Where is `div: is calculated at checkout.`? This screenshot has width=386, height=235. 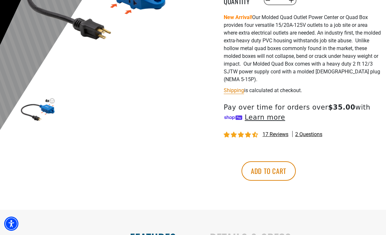
div: is calculated at checkout. is located at coordinates (302, 90).